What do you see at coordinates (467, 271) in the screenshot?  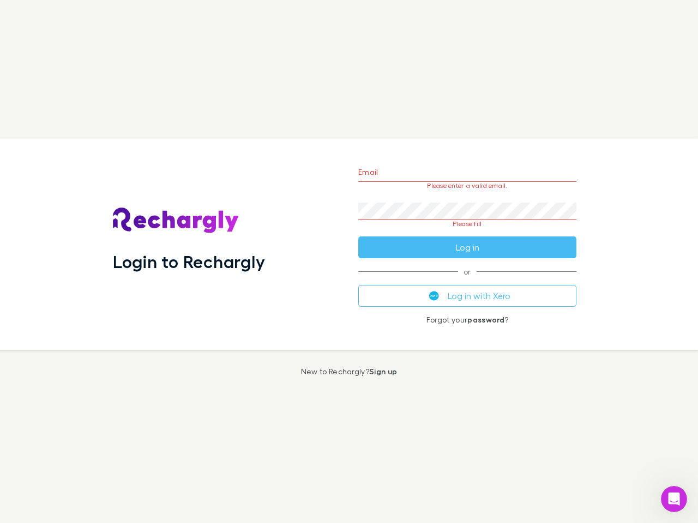 I see `span: or` at bounding box center [467, 271].